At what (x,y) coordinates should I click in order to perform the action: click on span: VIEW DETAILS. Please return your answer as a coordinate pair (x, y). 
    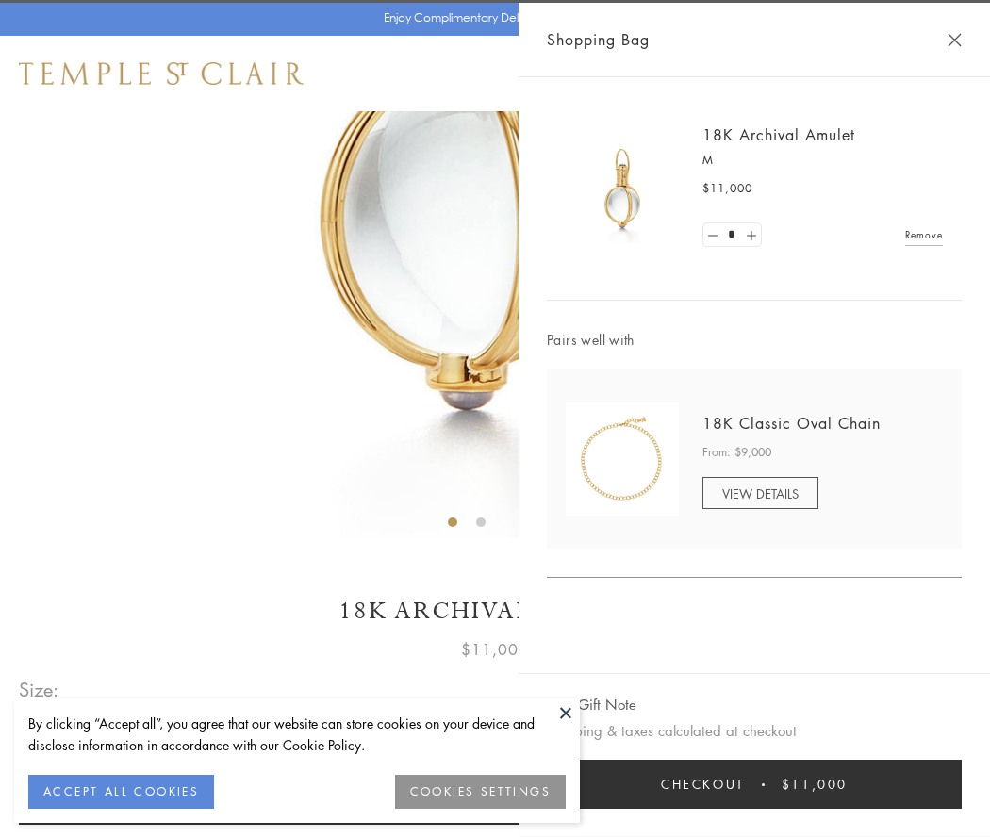
    Looking at the image, I should click on (760, 493).